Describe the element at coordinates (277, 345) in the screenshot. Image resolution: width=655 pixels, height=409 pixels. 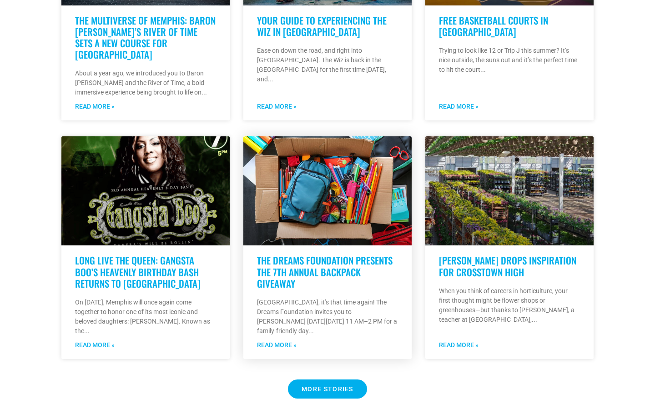
I see `a: Read more about The Dreams Foundation Presents The 7th Annual Backpack Giveaway` at that location.